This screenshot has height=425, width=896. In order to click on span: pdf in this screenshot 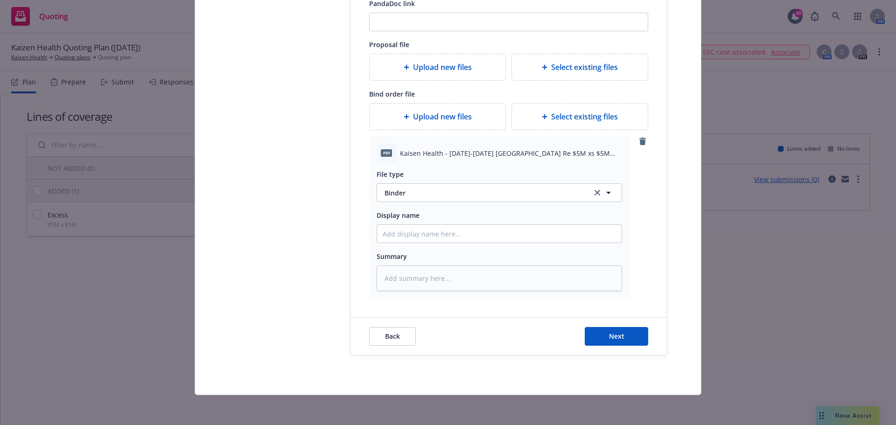, I will do `click(386, 153)`.